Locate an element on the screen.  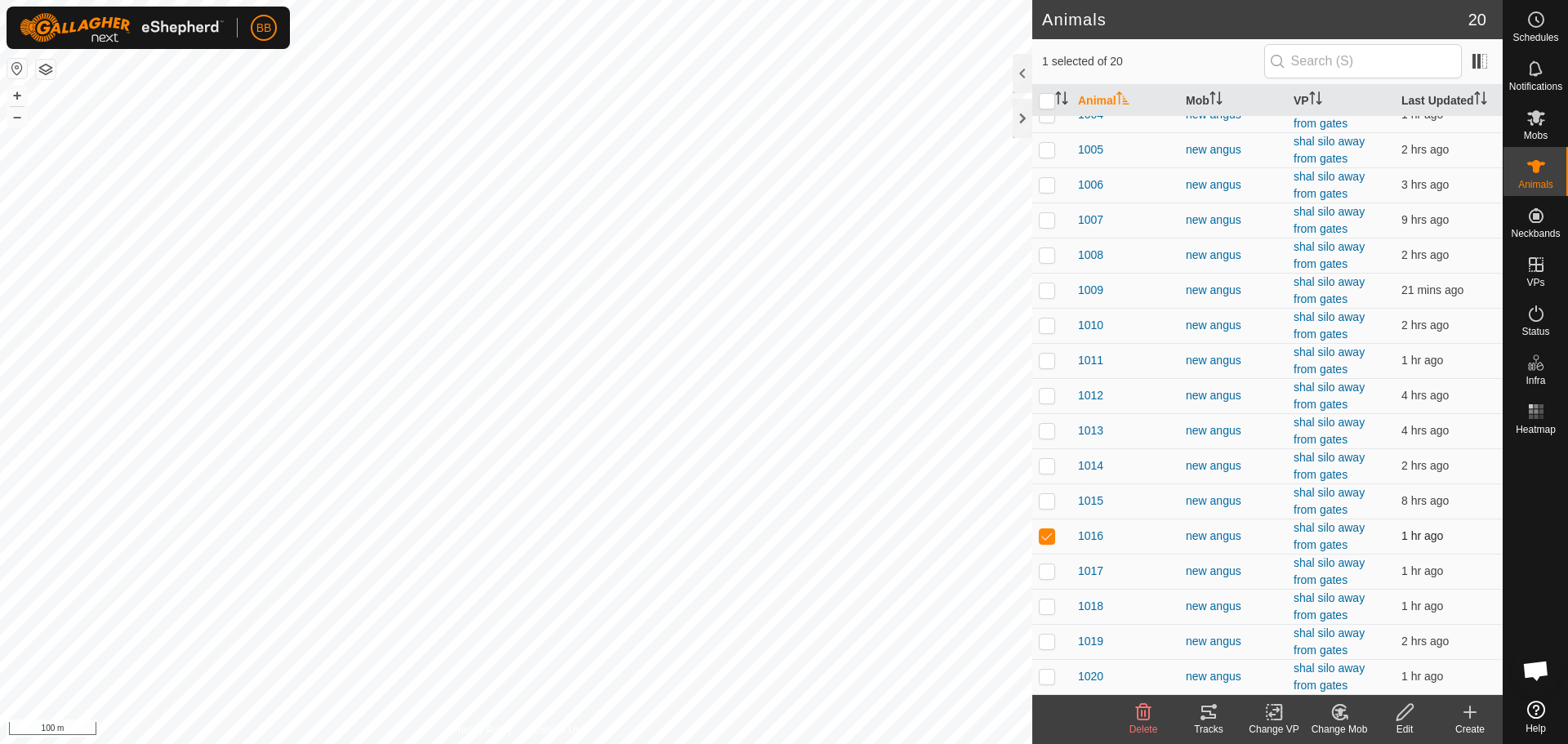
span: 1008 is located at coordinates (1090, 255).